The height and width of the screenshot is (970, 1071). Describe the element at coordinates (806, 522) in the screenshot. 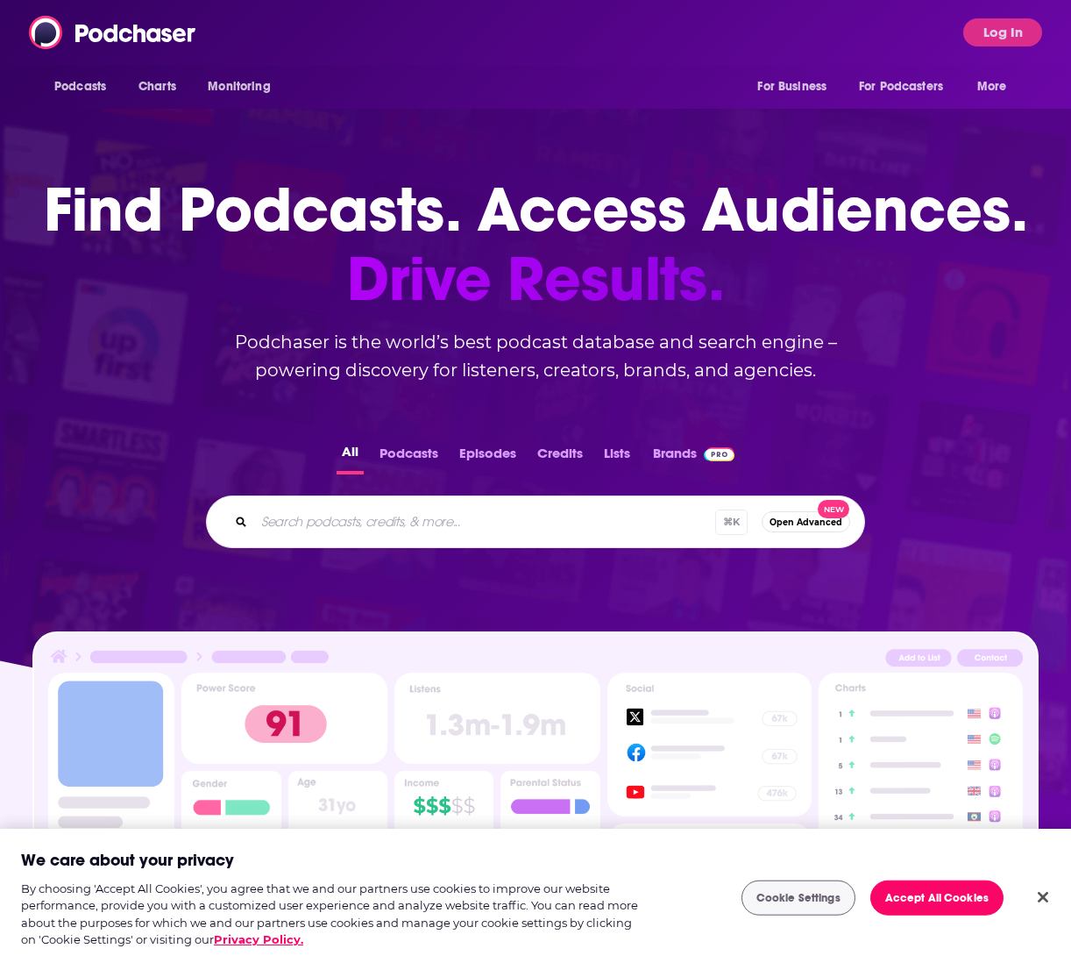

I see `button: Open AdvancedNew` at that location.